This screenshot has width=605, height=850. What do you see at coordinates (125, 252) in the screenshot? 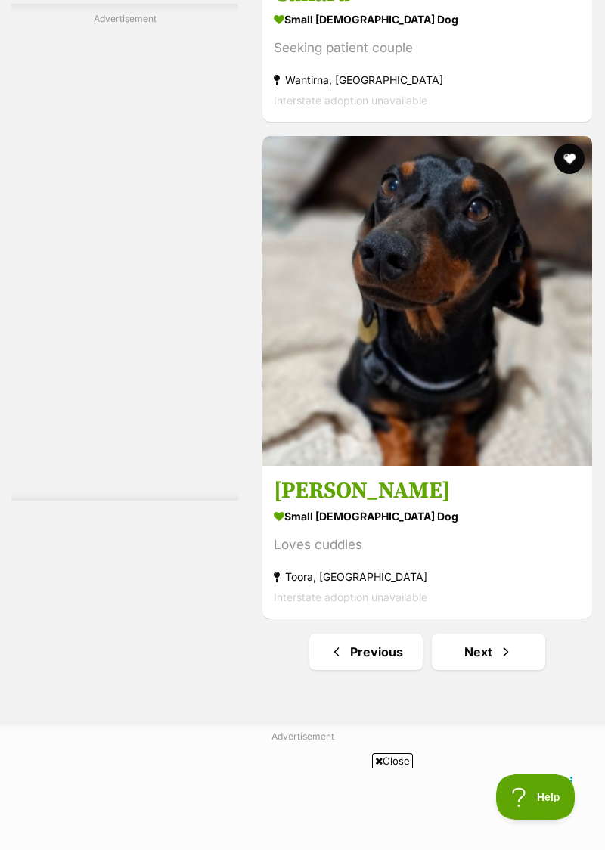
I see `div: Advertisement` at bounding box center [125, 252].